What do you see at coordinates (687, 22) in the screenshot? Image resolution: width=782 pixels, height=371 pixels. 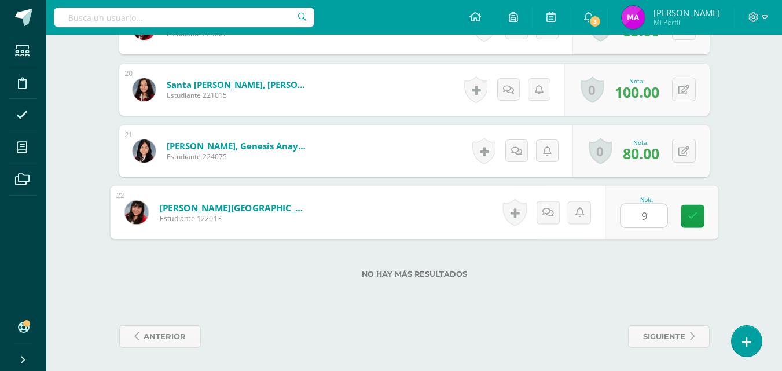 I see `span: Mi Perfil` at bounding box center [687, 22].